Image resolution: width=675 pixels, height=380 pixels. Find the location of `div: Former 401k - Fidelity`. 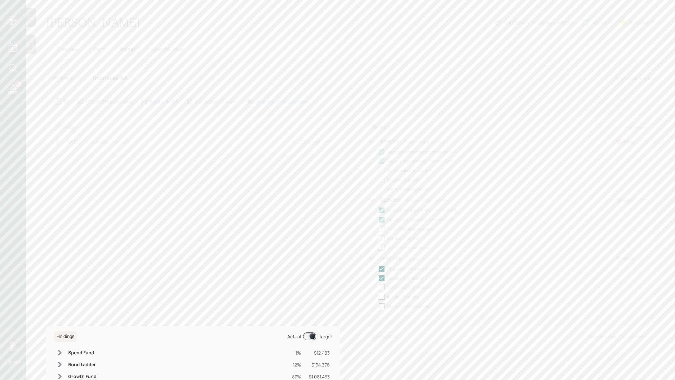

div: Former 401k - Fidelity is located at coordinates (427, 200).